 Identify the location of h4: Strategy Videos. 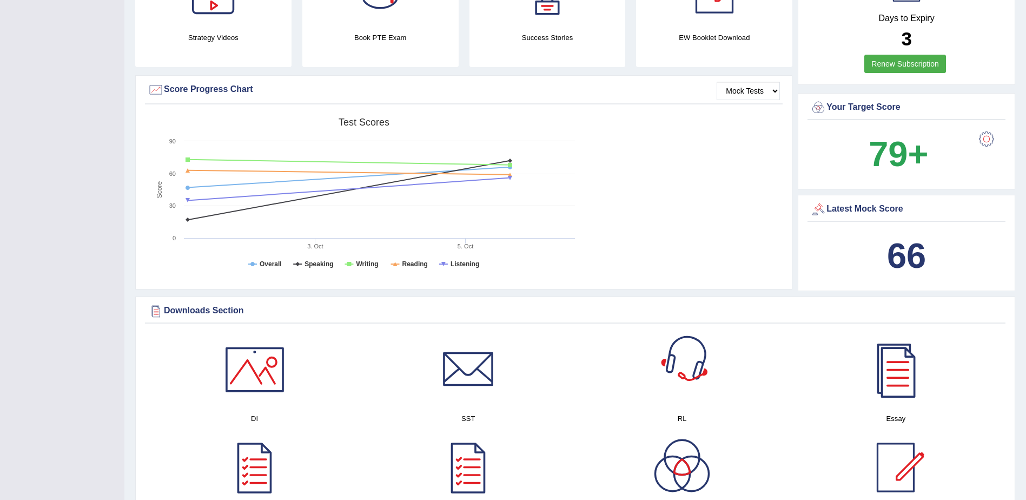
(213, 37).